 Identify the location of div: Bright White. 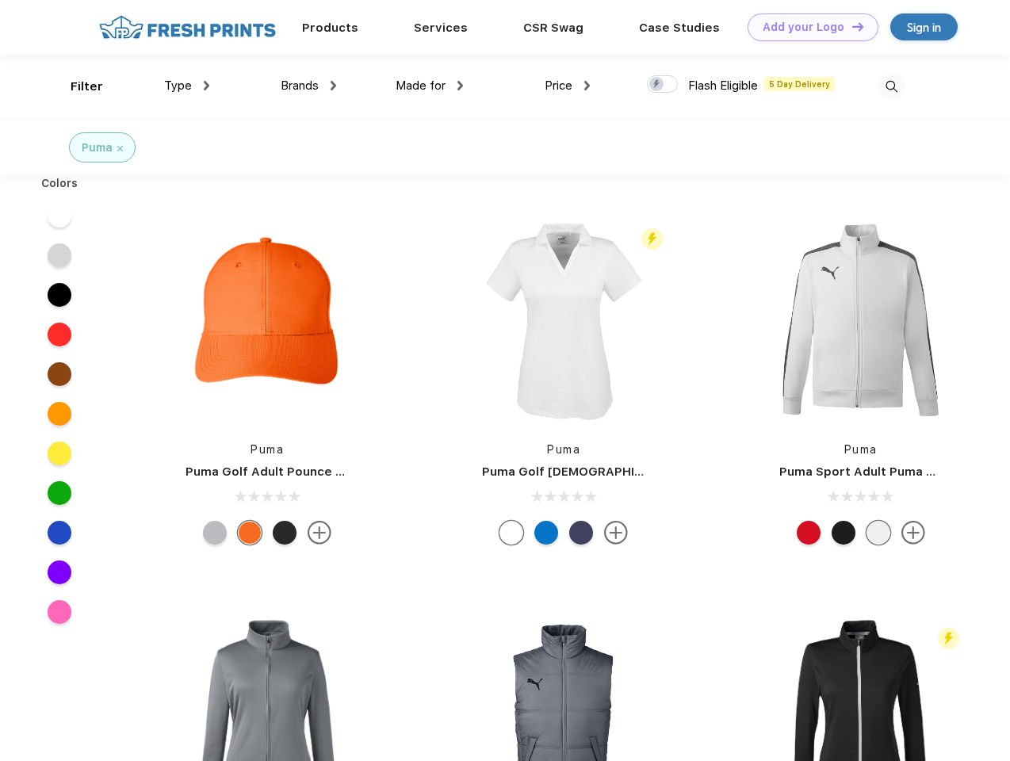
(511, 533).